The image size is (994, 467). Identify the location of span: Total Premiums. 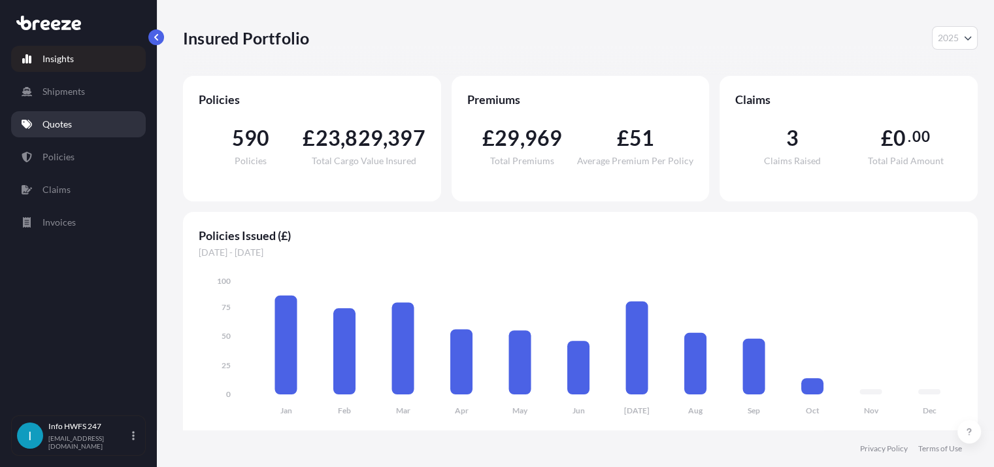
(522, 161).